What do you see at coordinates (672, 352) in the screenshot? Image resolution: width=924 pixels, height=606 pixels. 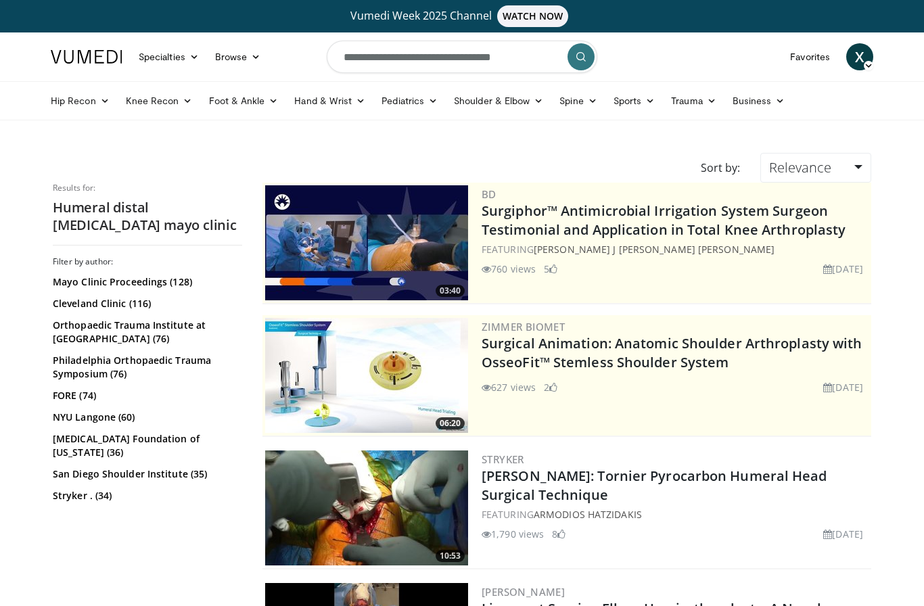 I see `a: Surgical Animation: Anatomic Shoulder Arthroplasty with OsseoFit™ Stemless Shoulder System` at bounding box center [672, 352].